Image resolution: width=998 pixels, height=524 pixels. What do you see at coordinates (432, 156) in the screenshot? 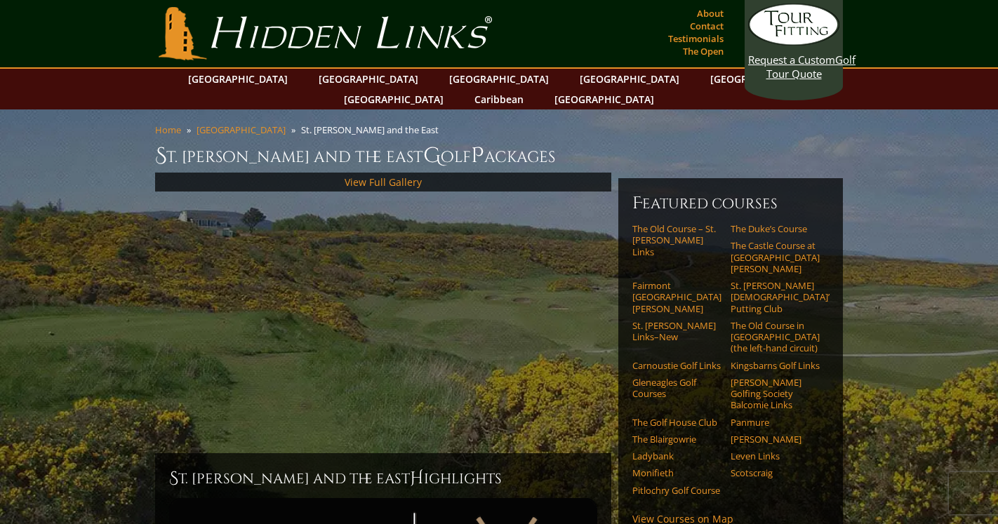
I see `span: G` at bounding box center [432, 156].